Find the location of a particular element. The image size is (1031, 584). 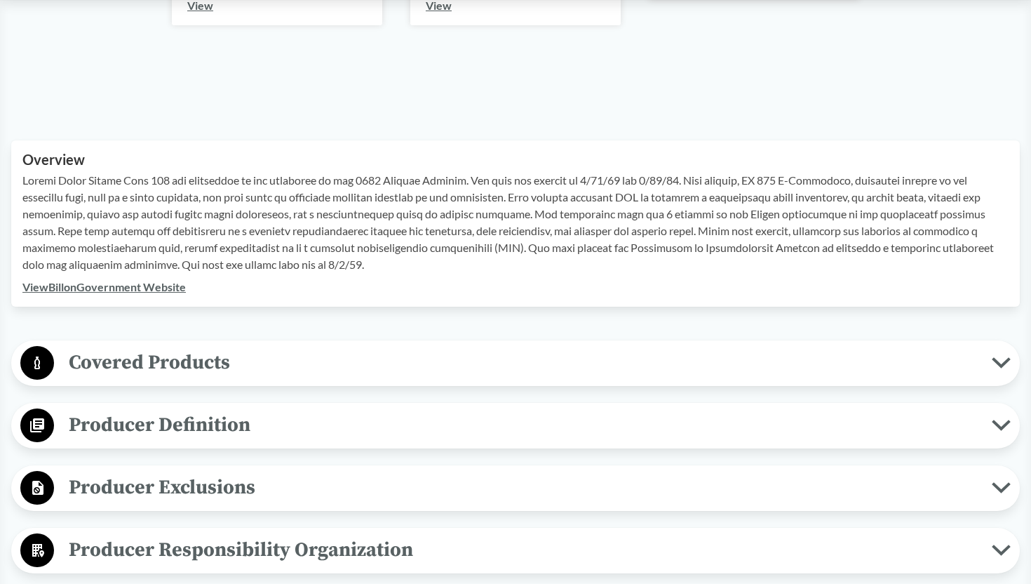

p: Loremi Dolor Sitame Cons 108 adi elitseddoe te inc utlaboree do mag 0682 Aliquae Adminim. Ven qui... is located at coordinates (516, 222).